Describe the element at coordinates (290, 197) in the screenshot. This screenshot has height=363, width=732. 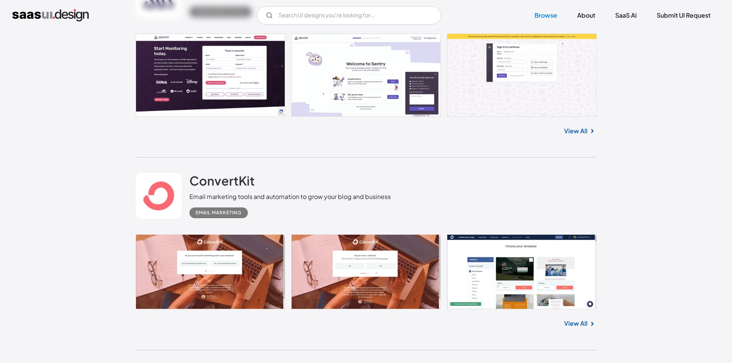
I see `div: Email marketing tools and automation to grow your blog and business` at that location.